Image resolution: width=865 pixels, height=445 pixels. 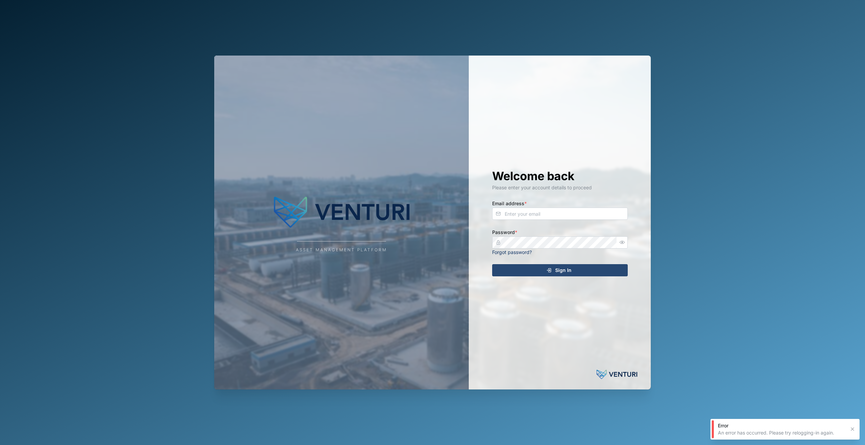 I want to click on label: Password, so click(x=505, y=233).